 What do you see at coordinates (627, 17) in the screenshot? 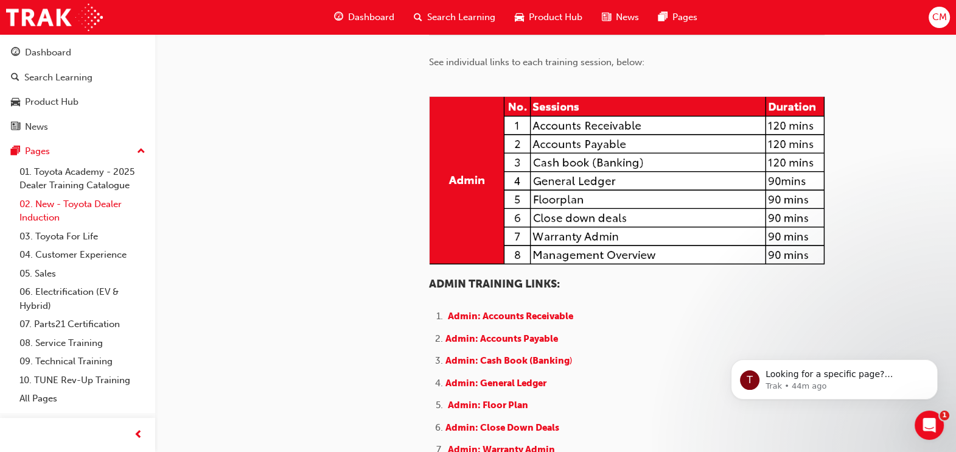
I see `span: News` at bounding box center [627, 17].